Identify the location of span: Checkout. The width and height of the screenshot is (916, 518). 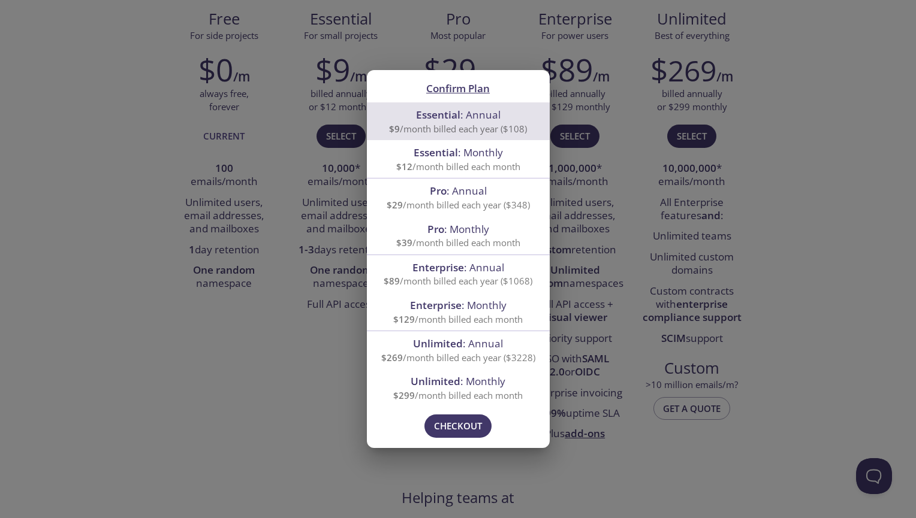
(458, 426).